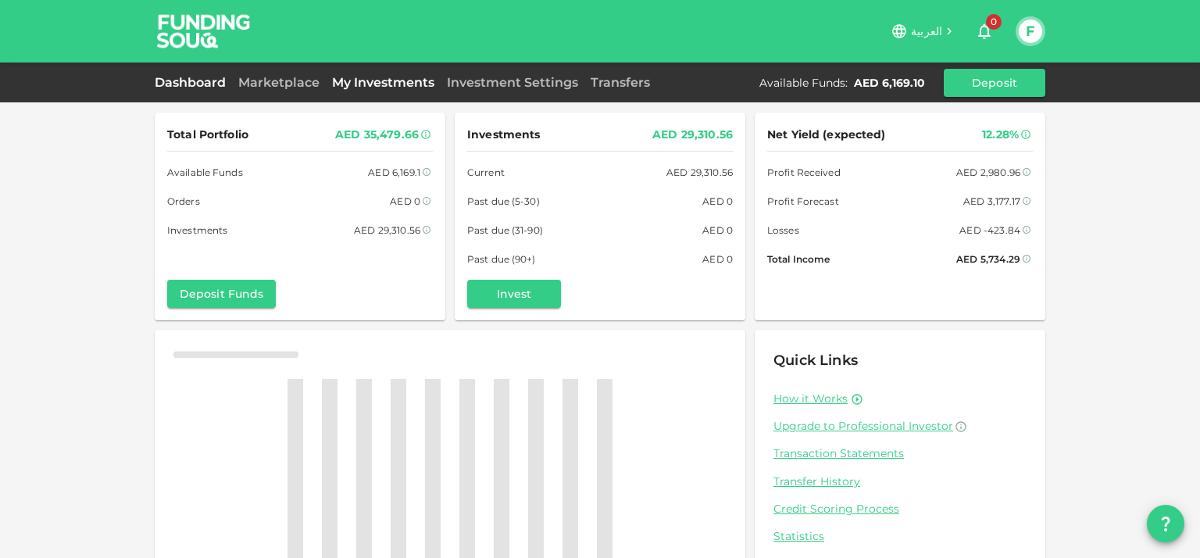 Image resolution: width=1200 pixels, height=558 pixels. Describe the element at coordinates (803, 201) in the screenshot. I see `span: Profit Forecast` at that location.